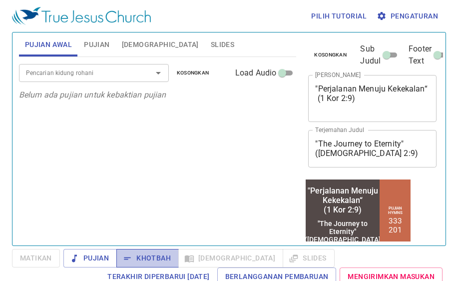 The image size is (458, 281). What do you see at coordinates (222, 44) in the screenshot?
I see `span: Slides` at bounding box center [222, 44].